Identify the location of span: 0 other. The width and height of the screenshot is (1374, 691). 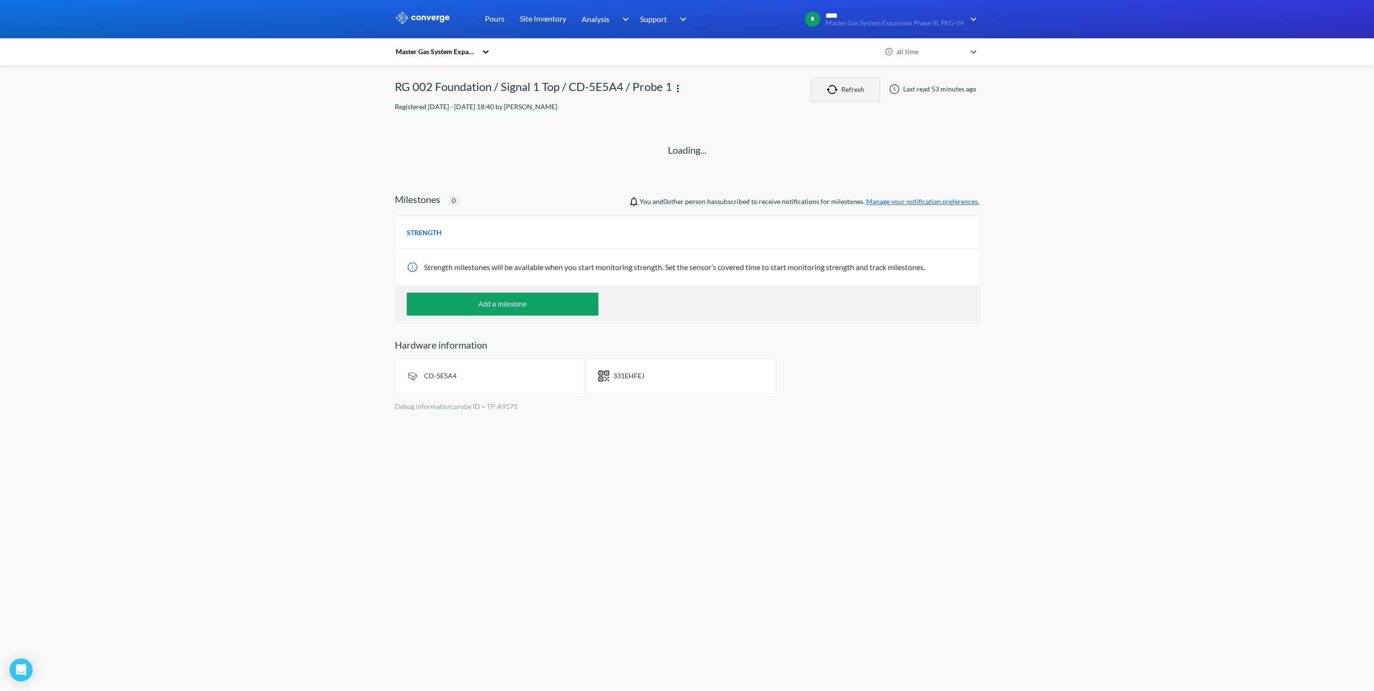
(673, 201).